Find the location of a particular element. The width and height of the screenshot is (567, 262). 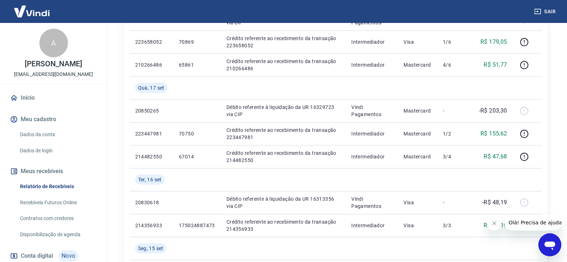

span: Conta digital is located at coordinates (37, 256).